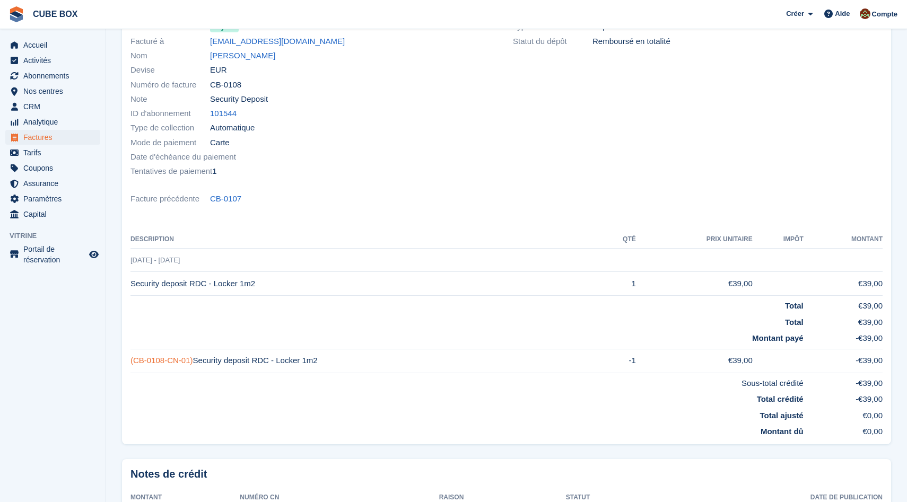 Image resolution: width=907 pixels, height=502 pixels. Describe the element at coordinates (619, 240) in the screenshot. I see `th: Qté` at that location.